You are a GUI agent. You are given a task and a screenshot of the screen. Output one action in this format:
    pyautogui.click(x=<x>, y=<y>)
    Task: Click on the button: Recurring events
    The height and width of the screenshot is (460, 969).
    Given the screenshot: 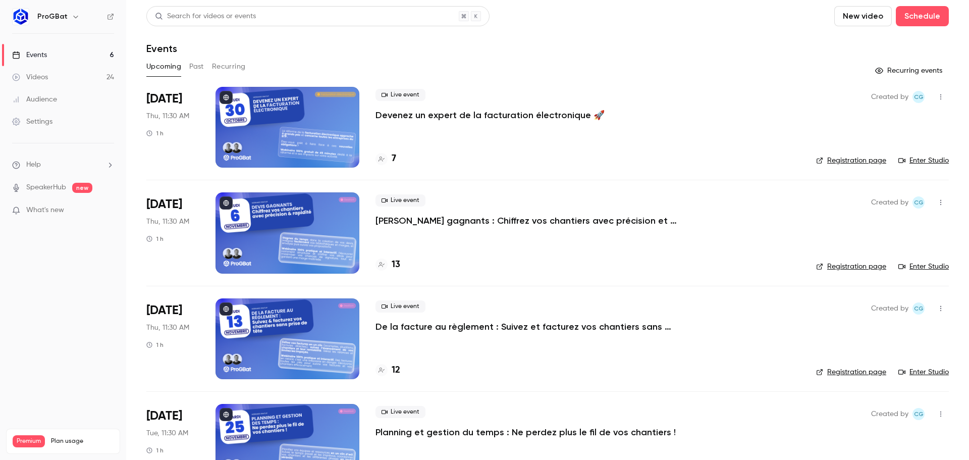 What is the action you would take?
    pyautogui.click(x=910, y=71)
    